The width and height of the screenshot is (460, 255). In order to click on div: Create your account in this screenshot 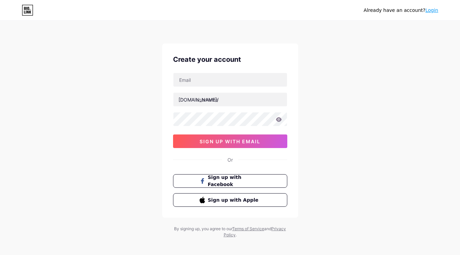, I will do `click(230, 60)`.